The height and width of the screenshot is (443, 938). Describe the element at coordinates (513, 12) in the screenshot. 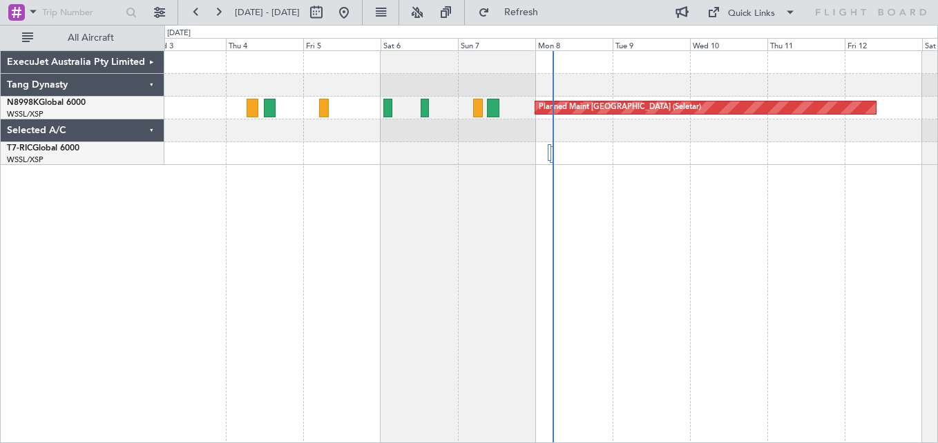

I see `button: Refresh` at that location.